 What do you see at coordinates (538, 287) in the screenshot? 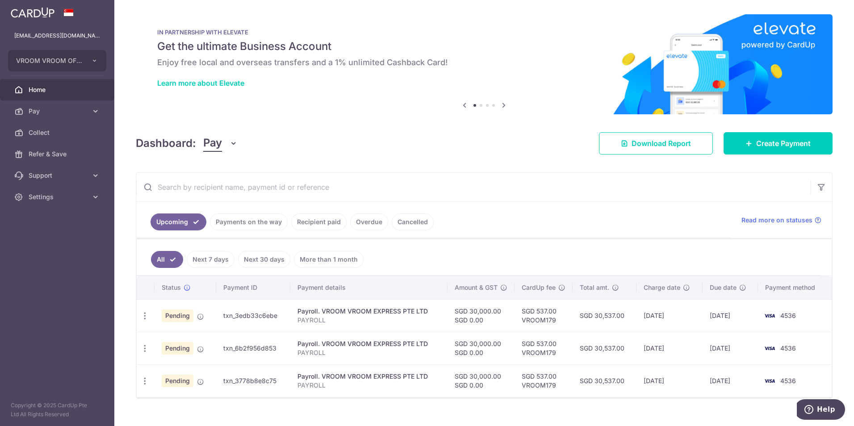
I see `span: CardUp fee` at bounding box center [538, 287].